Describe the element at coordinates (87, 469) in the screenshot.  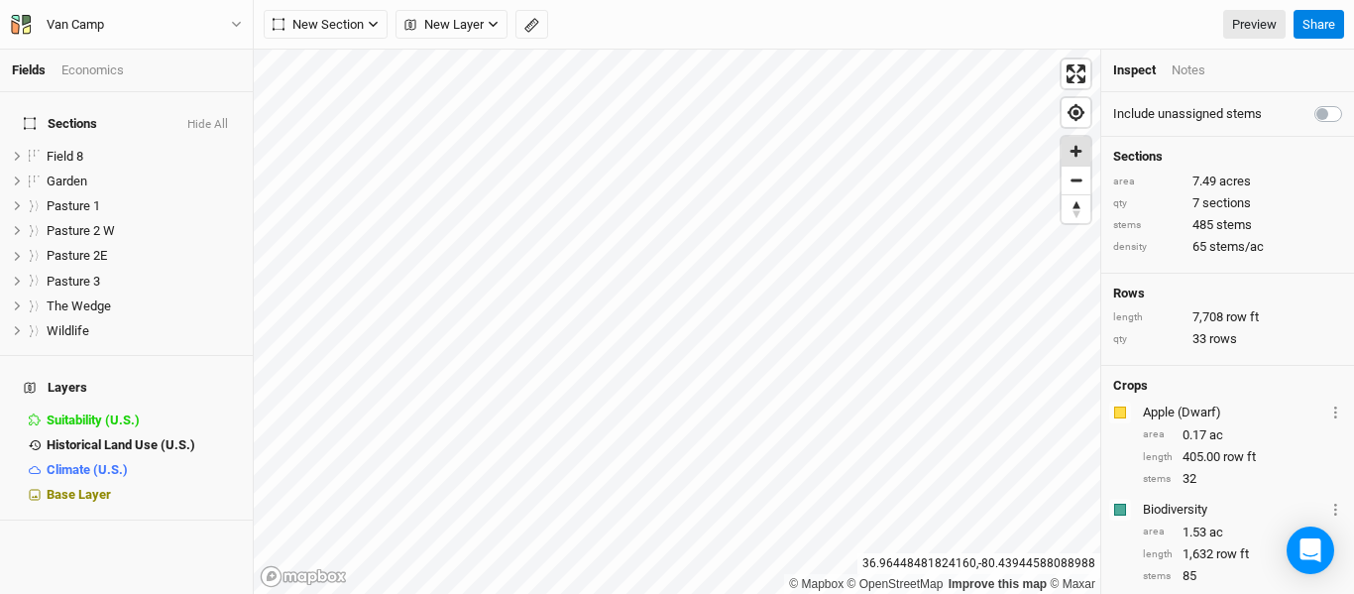
I see `span: Climate (U.S.)` at that location.